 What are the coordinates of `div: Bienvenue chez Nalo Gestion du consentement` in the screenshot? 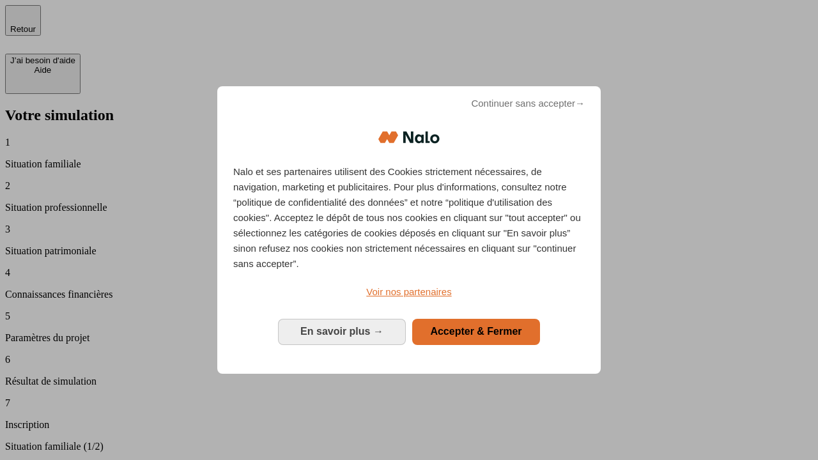 It's located at (409, 229).